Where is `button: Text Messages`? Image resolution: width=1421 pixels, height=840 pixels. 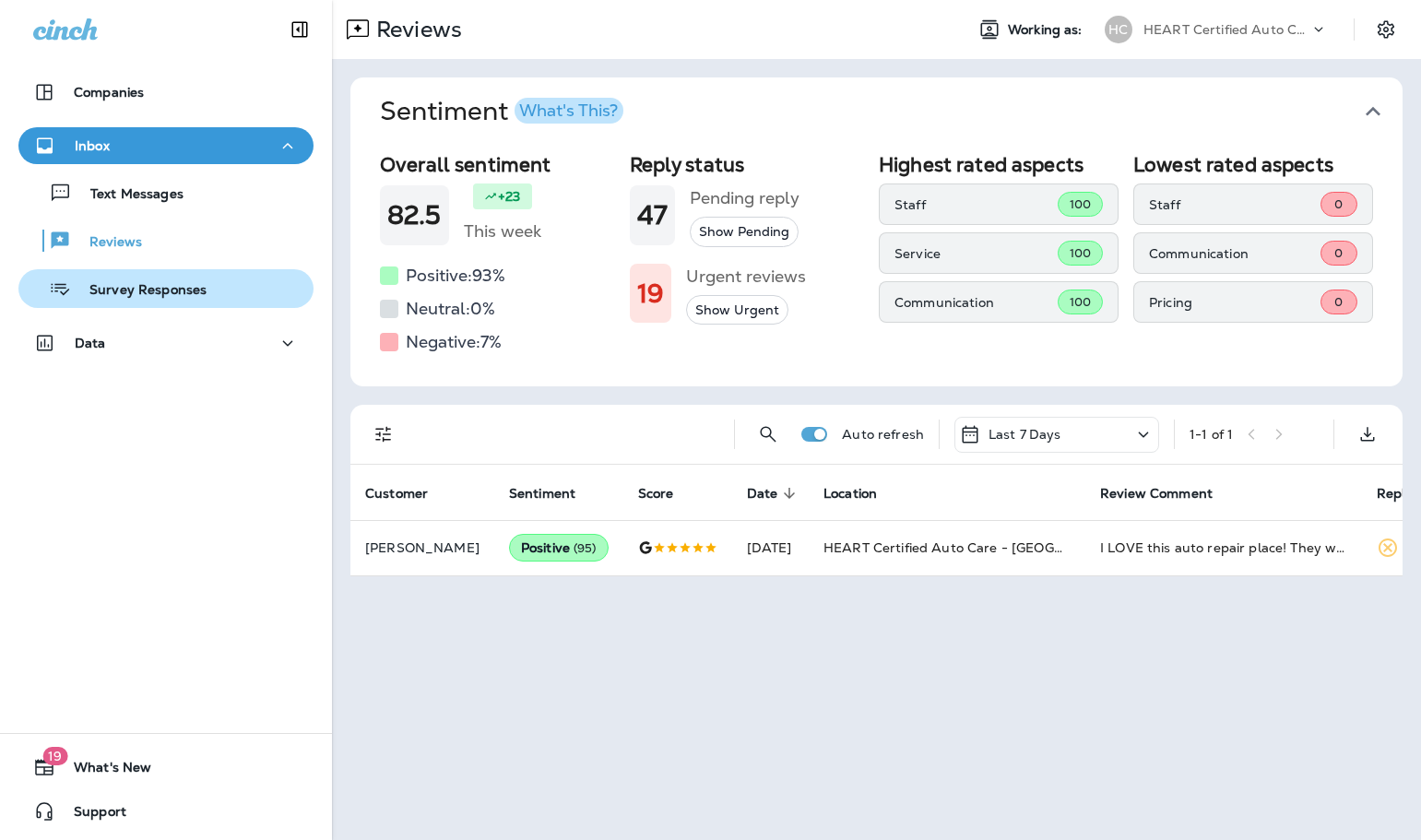 button: Text Messages is located at coordinates (166, 192).